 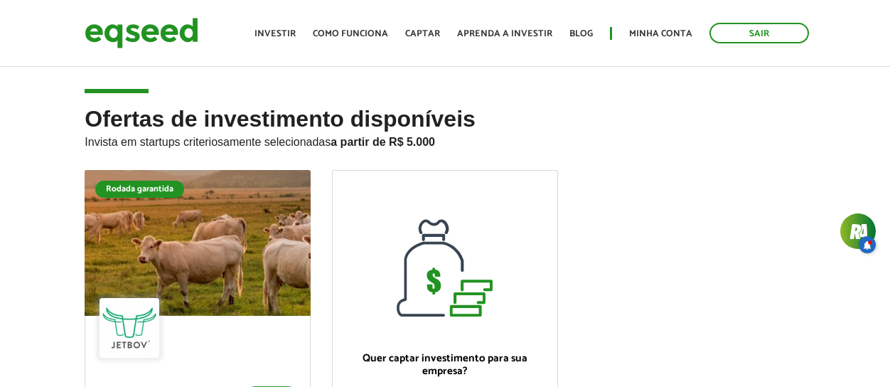 What do you see at coordinates (350, 33) in the screenshot?
I see `a: Como funciona` at bounding box center [350, 33].